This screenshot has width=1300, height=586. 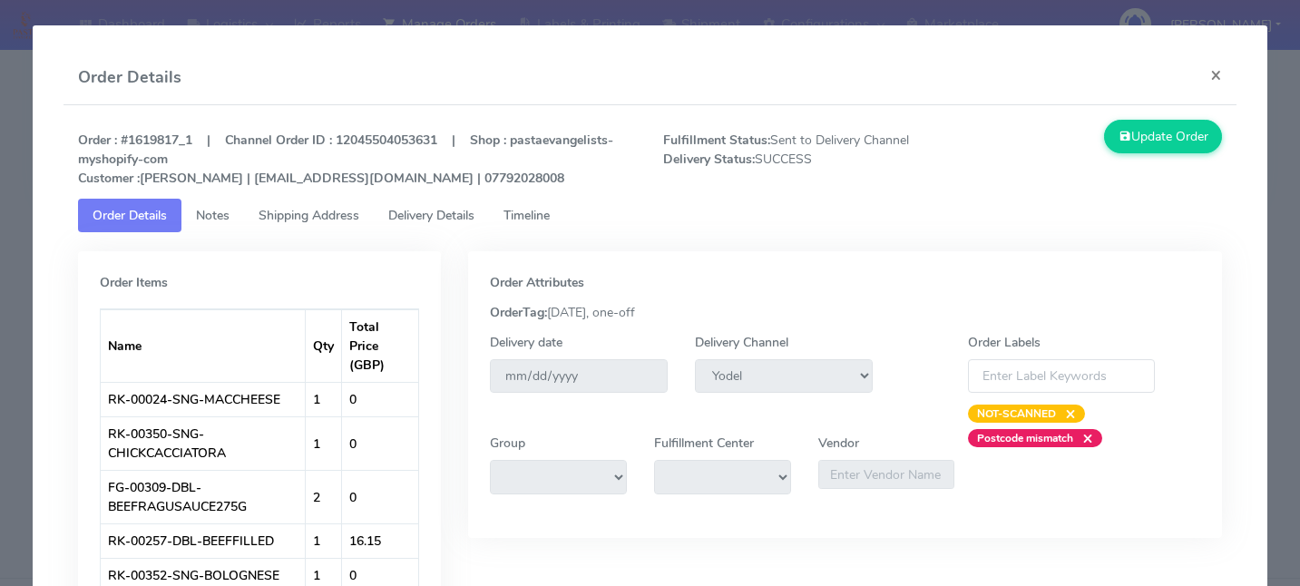 I want to click on span: Shipping Address, so click(x=309, y=215).